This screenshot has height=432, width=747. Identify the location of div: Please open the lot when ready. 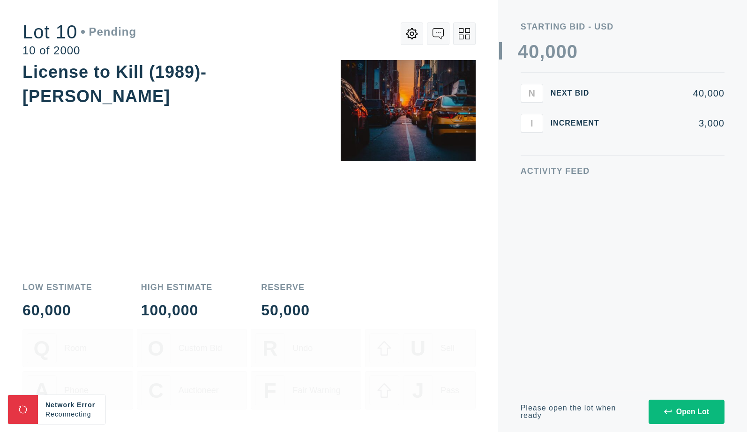
(579, 412).